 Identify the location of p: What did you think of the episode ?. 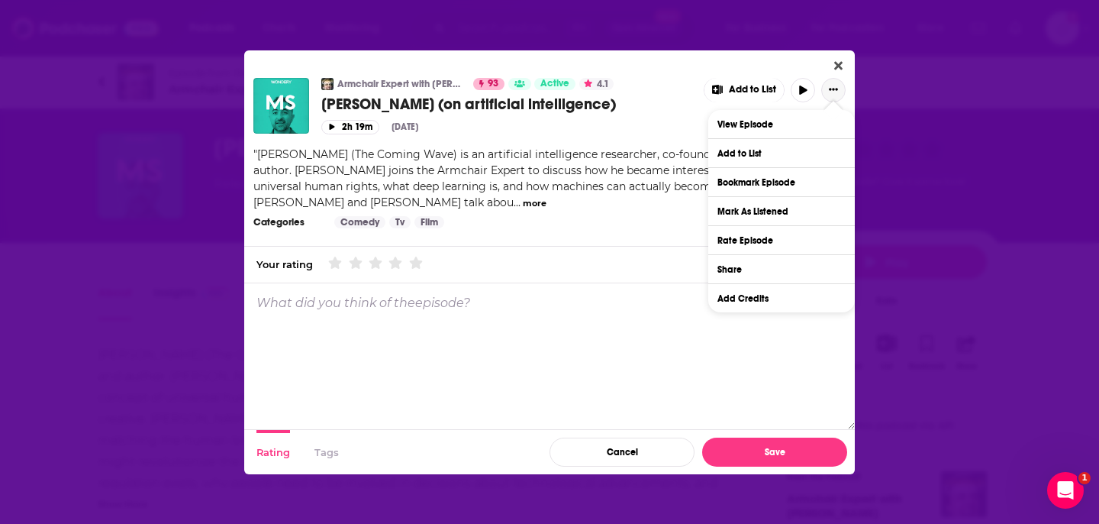
(363, 302).